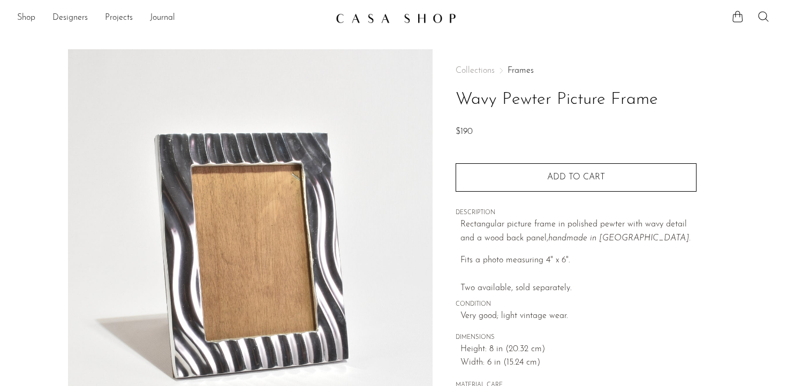 Image resolution: width=787 pixels, height=386 pixels. Describe the element at coordinates (576, 305) in the screenshot. I see `span: CONDITION` at that location.